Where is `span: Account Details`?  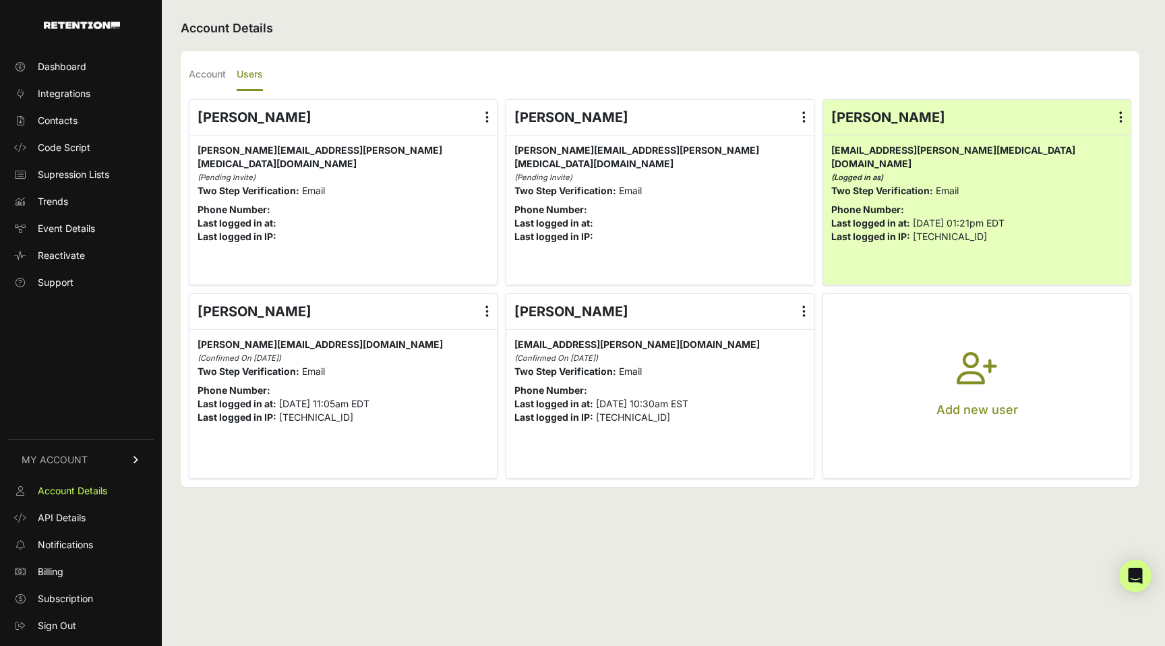 span: Account Details is located at coordinates (72, 491).